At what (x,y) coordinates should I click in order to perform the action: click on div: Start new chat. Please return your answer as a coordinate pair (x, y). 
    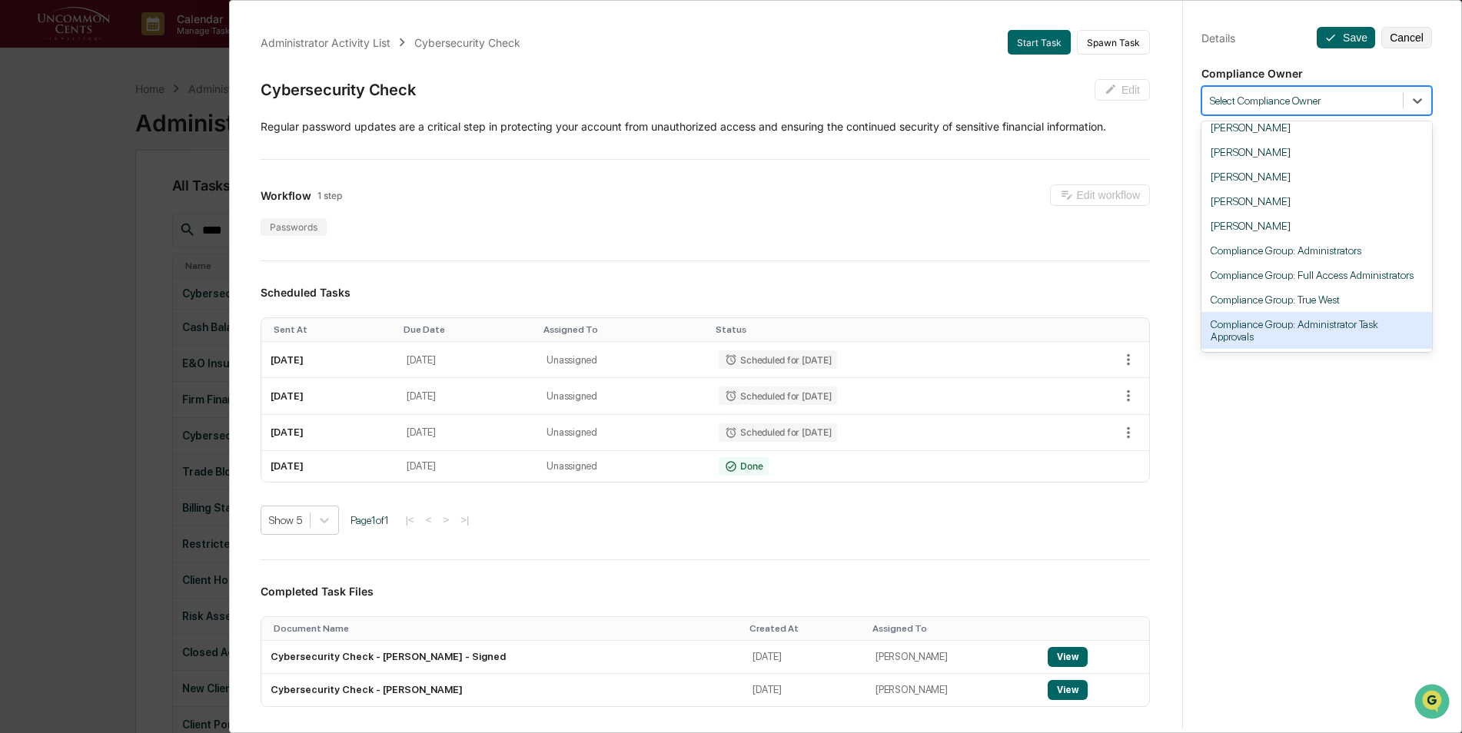
    Looking at the image, I should click on (152, 125).